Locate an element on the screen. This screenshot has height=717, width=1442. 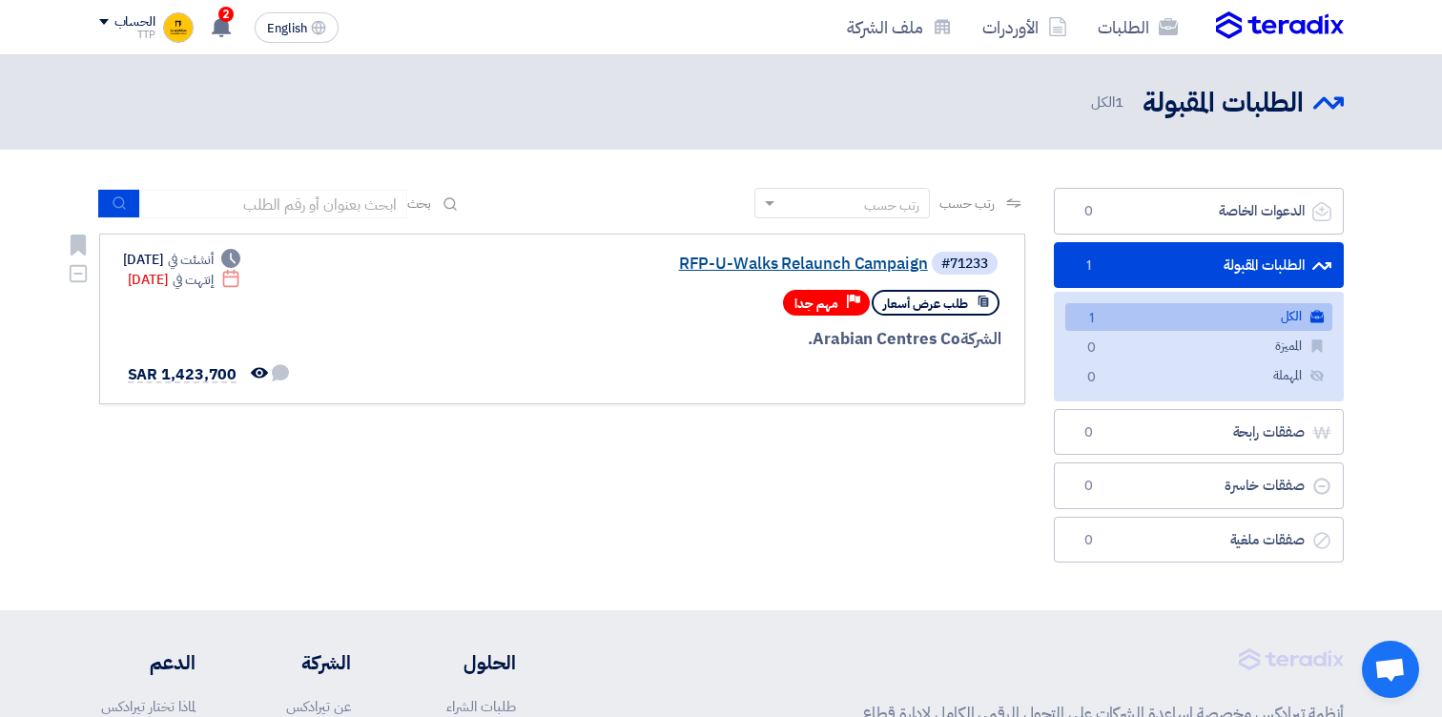
a: الأوردرات is located at coordinates (1024, 27).